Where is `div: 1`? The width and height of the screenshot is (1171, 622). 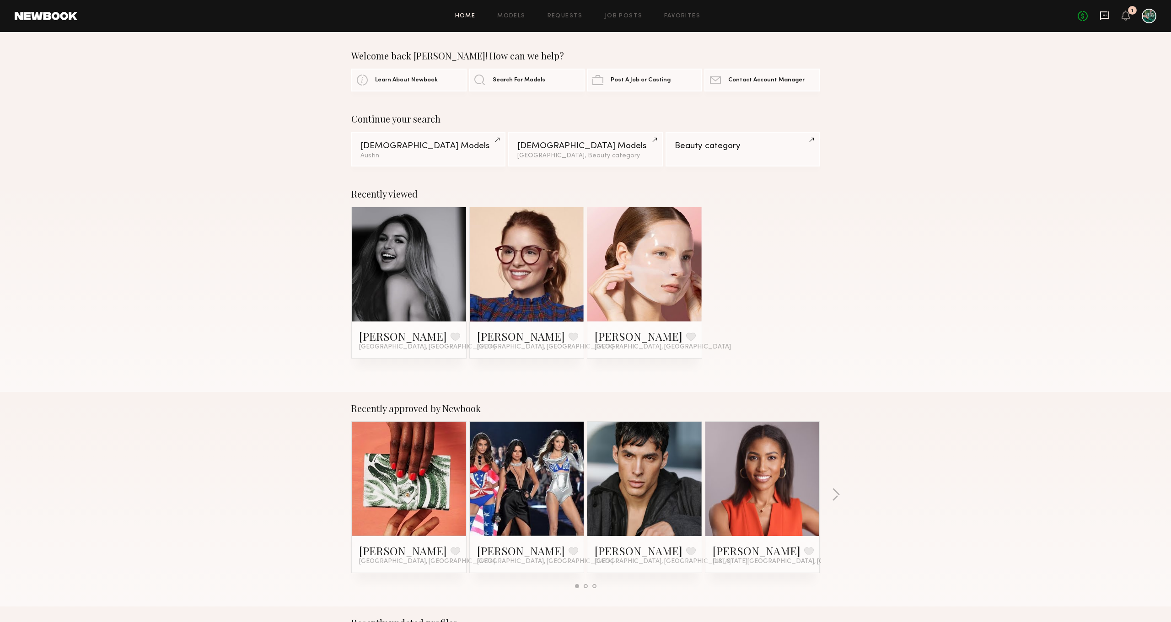 div: 1 is located at coordinates (1132, 11).